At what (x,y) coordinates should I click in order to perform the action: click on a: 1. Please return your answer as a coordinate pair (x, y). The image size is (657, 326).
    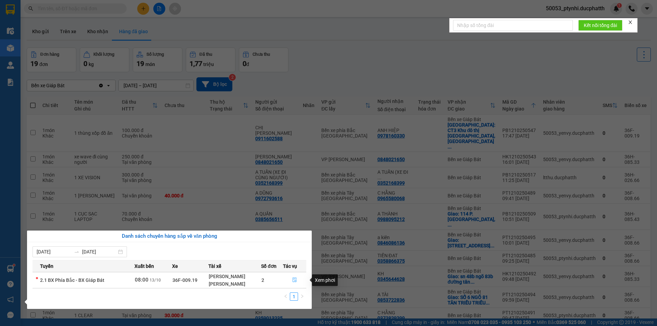
    Looking at the image, I should click on (294, 297).